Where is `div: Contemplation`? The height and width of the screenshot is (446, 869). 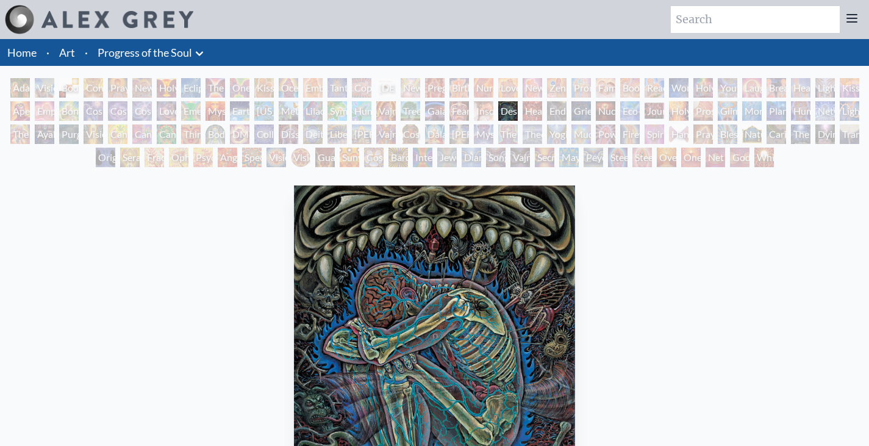 div: Contemplation is located at coordinates (93, 88).